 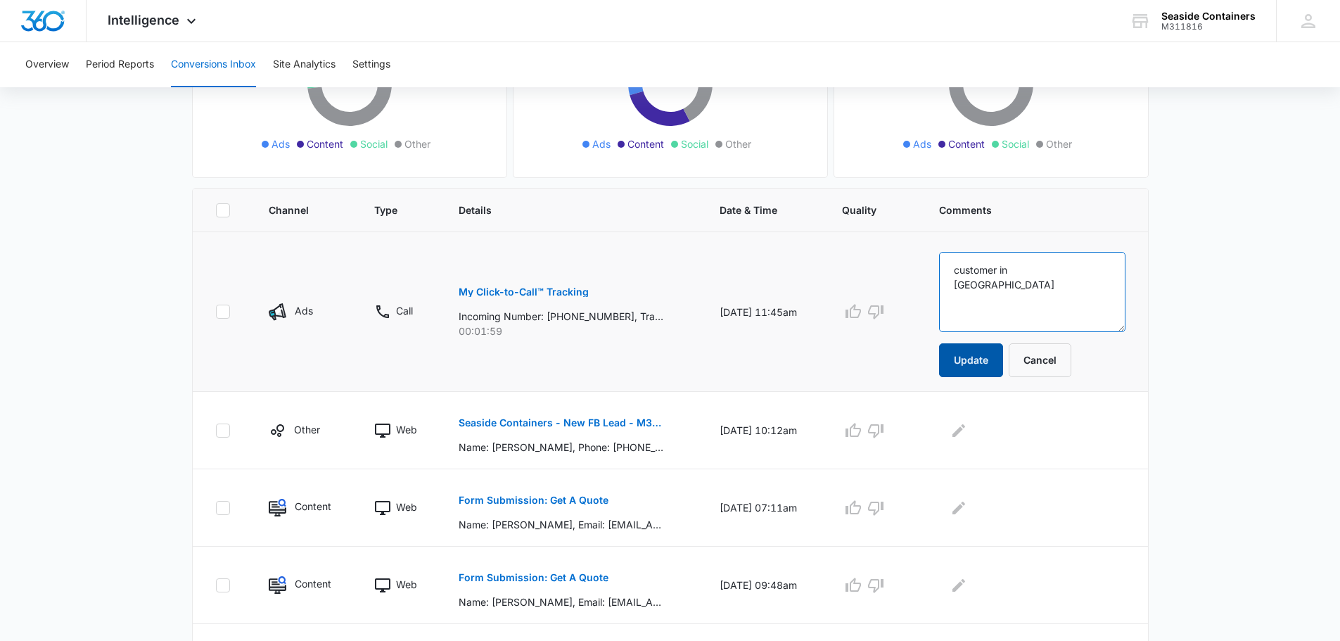 What do you see at coordinates (47, 65) in the screenshot?
I see `button: Overview` at bounding box center [47, 65].